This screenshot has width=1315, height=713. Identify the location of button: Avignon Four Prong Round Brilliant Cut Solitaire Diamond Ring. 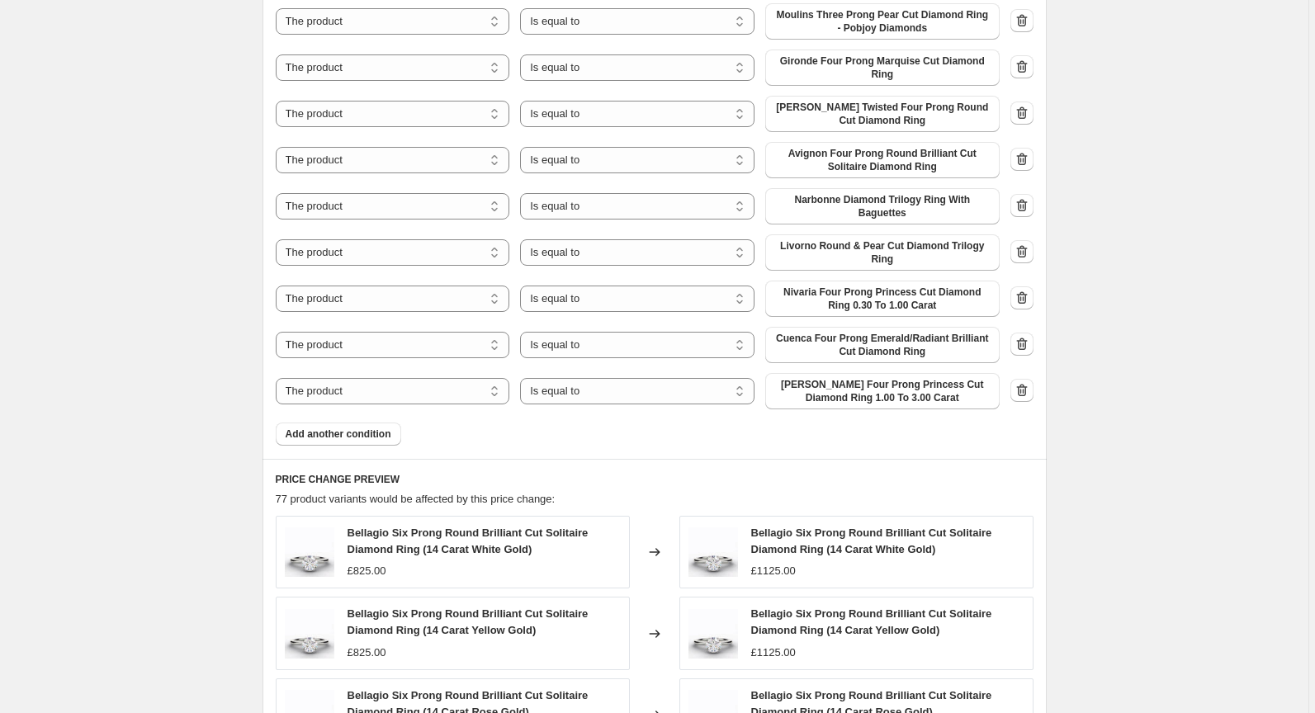
(883, 160).